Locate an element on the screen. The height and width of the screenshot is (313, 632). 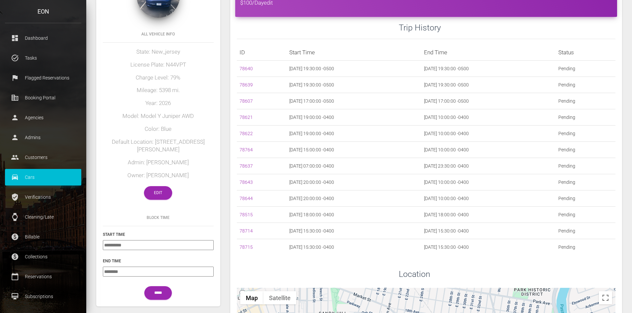
a: 78643 is located at coordinates (246, 182).